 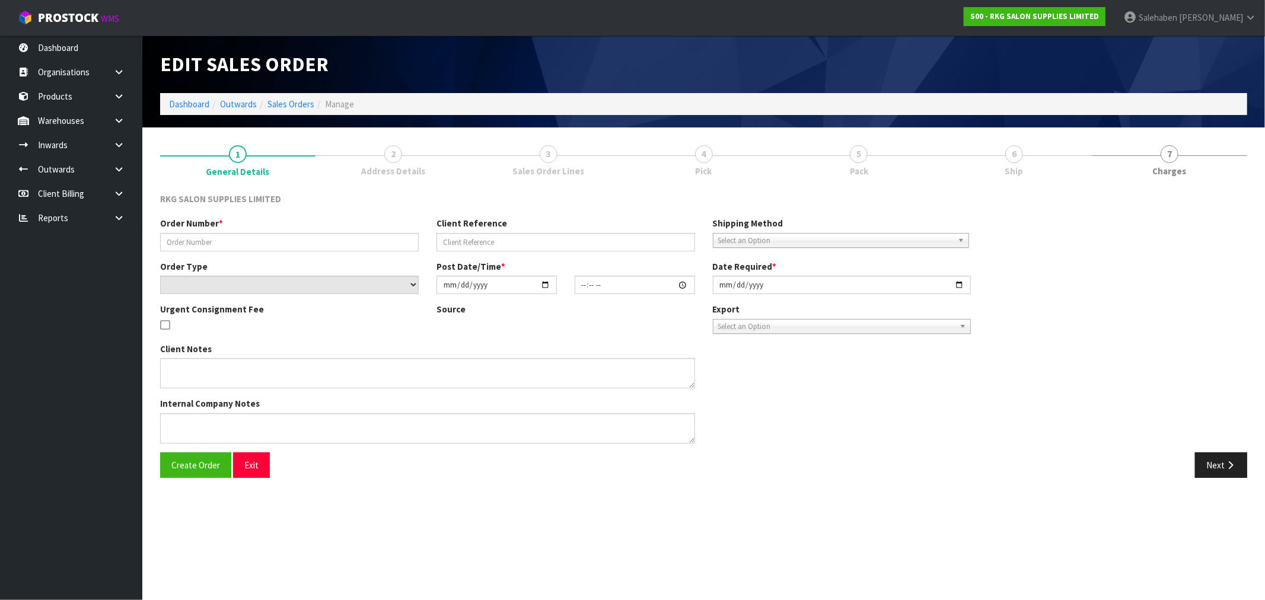 What do you see at coordinates (238, 154) in the screenshot?
I see `span: 1` at bounding box center [238, 154].